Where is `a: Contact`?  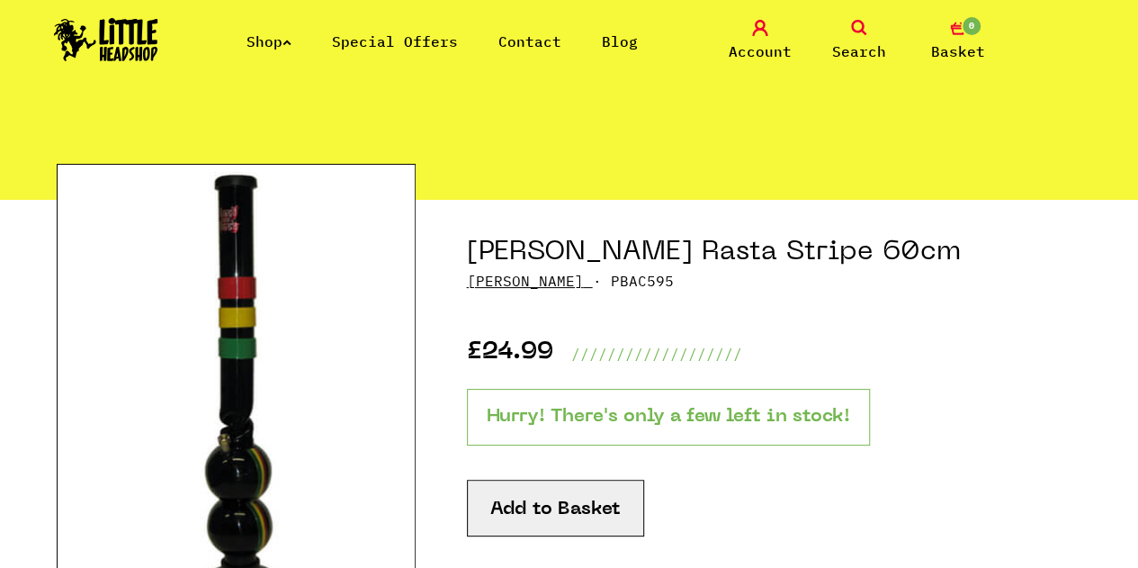
a: Contact is located at coordinates (530, 41).